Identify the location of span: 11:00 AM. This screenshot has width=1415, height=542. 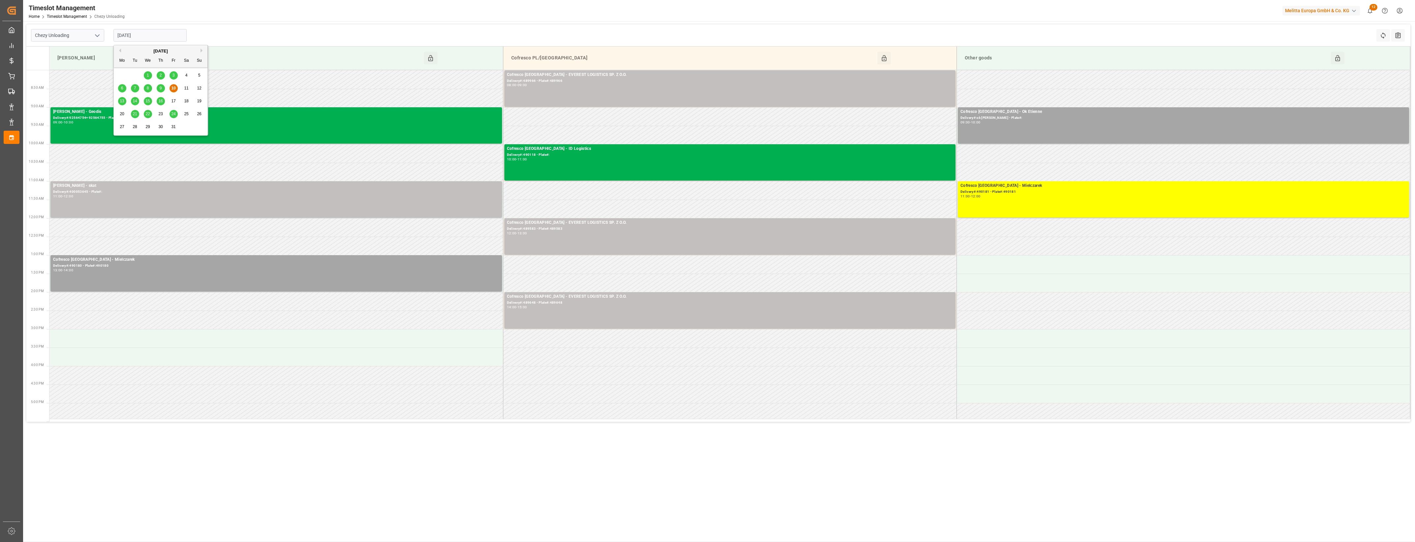
(36, 180).